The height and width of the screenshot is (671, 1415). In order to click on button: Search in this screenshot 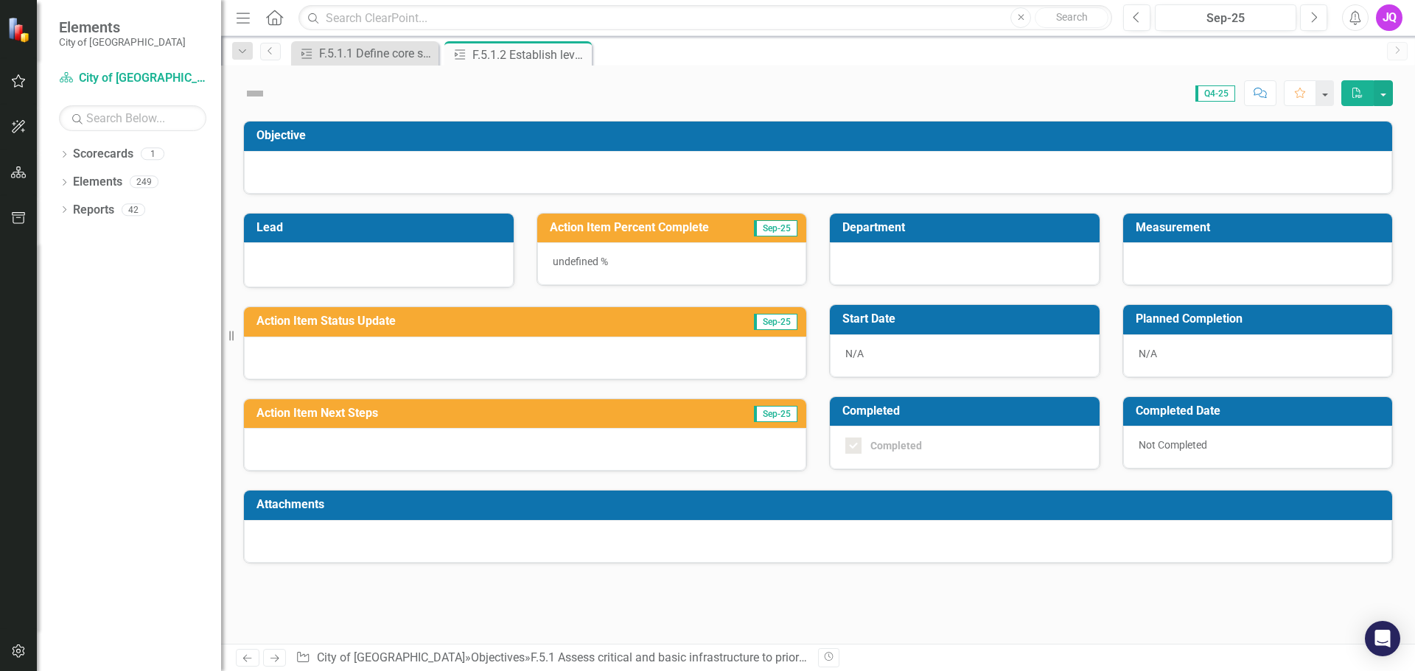, I will do `click(1072, 18)`.